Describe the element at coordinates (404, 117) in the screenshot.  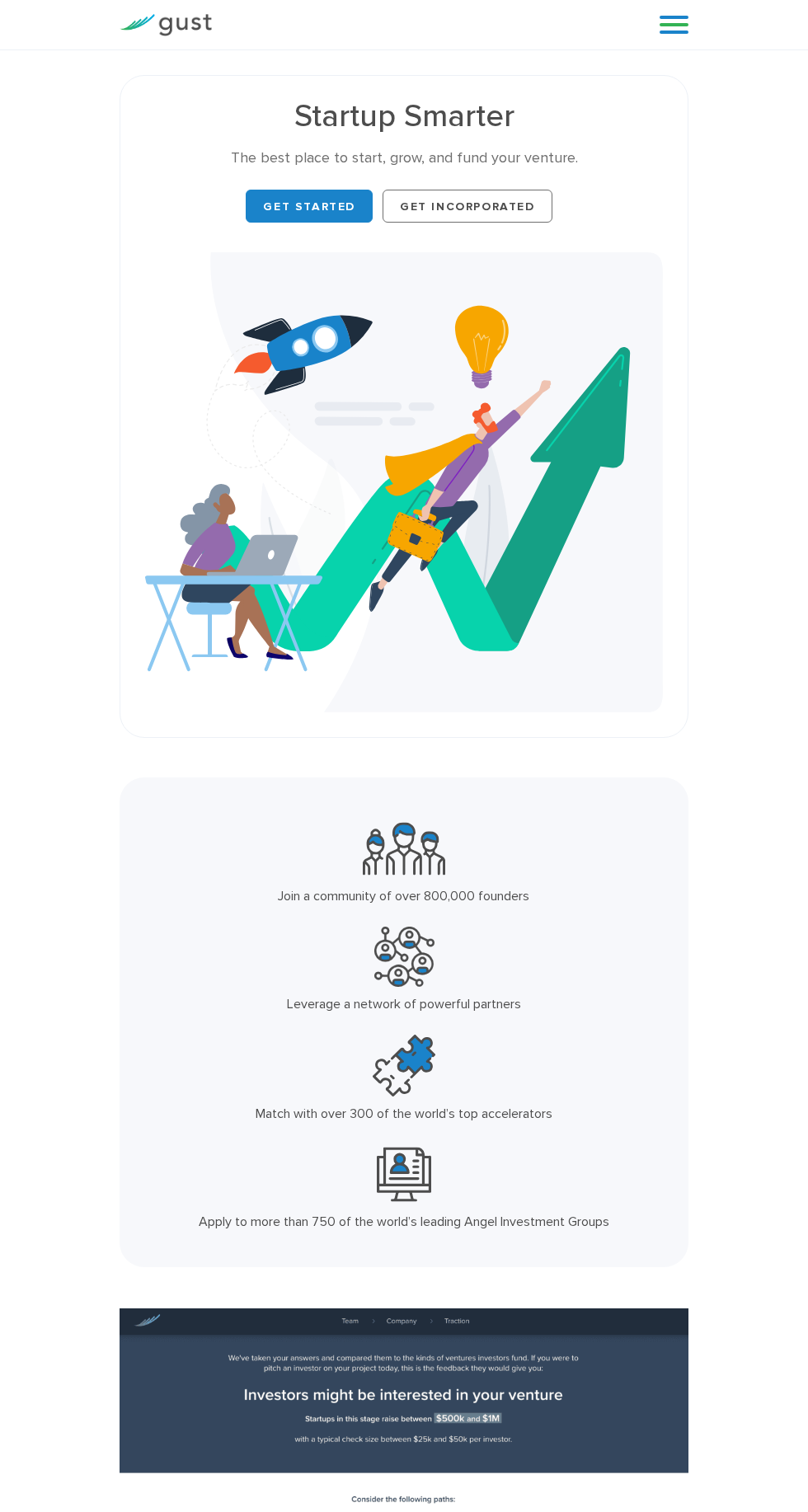
I see `h1: Startup Smarter` at that location.